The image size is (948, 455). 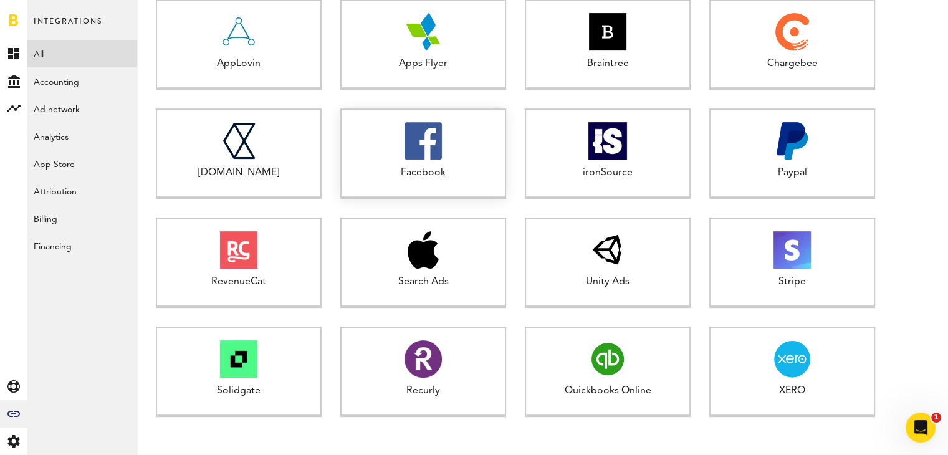 I want to click on div: AppLovin, so click(x=239, y=64).